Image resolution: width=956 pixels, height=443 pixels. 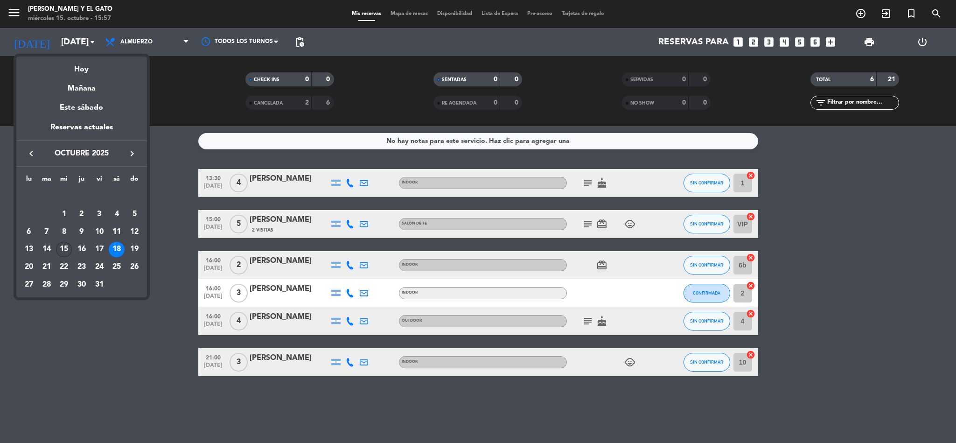 I want to click on i: keyboard_arrow_left, so click(x=31, y=154).